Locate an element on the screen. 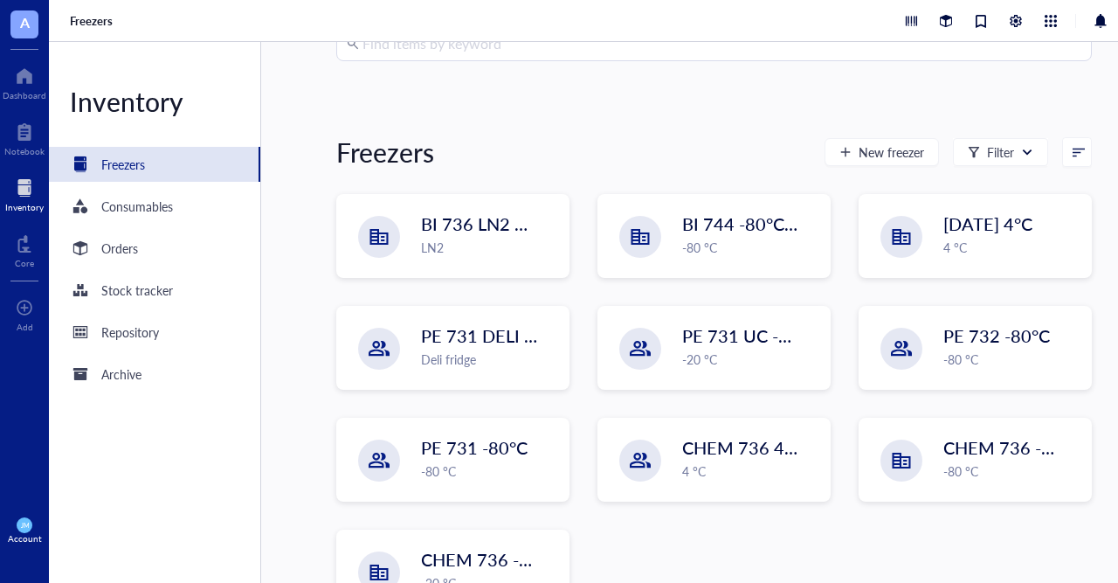 The height and width of the screenshot is (583, 1118). a: Core is located at coordinates (24, 249).